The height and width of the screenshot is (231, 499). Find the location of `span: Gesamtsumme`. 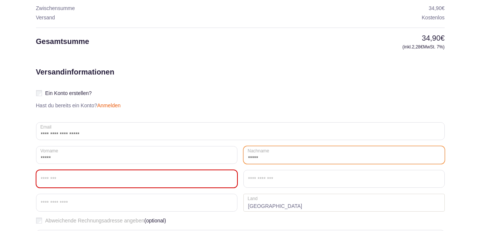

span: Gesamtsumme is located at coordinates (62, 41).